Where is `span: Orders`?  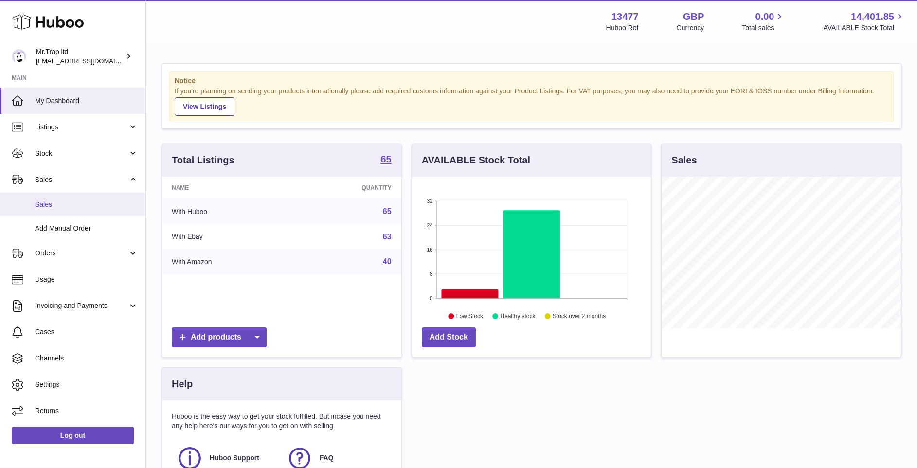 span: Orders is located at coordinates (81, 253).